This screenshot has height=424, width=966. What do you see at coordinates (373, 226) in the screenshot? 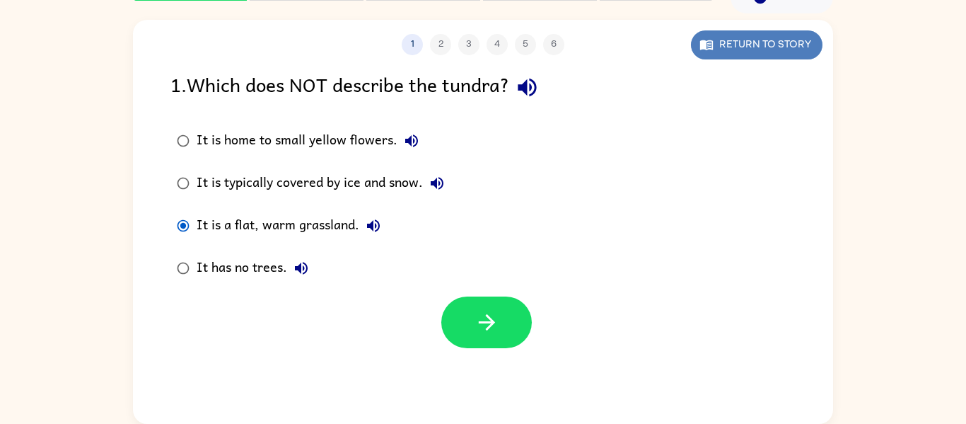
I see `button: It is a flat, warm grassland.` at bounding box center [373, 226].